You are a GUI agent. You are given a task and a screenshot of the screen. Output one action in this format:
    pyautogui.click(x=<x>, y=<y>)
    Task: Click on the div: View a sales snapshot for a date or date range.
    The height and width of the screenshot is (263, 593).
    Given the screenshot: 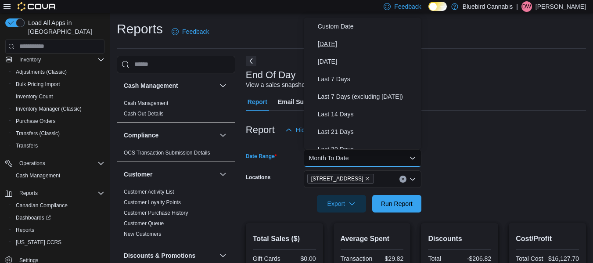 What is the action you would take?
    pyautogui.click(x=310, y=85)
    